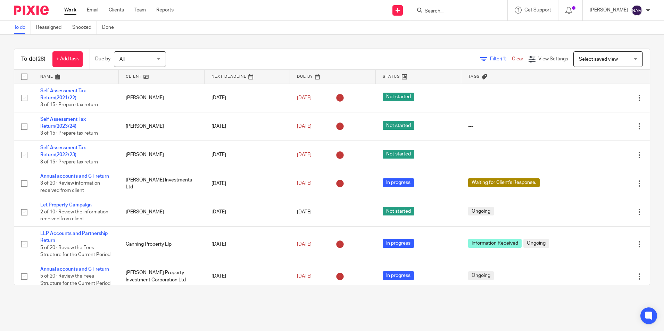 This screenshot has height=331, width=664. What do you see at coordinates (51, 27) in the screenshot?
I see `a: Reassigned` at bounding box center [51, 27].